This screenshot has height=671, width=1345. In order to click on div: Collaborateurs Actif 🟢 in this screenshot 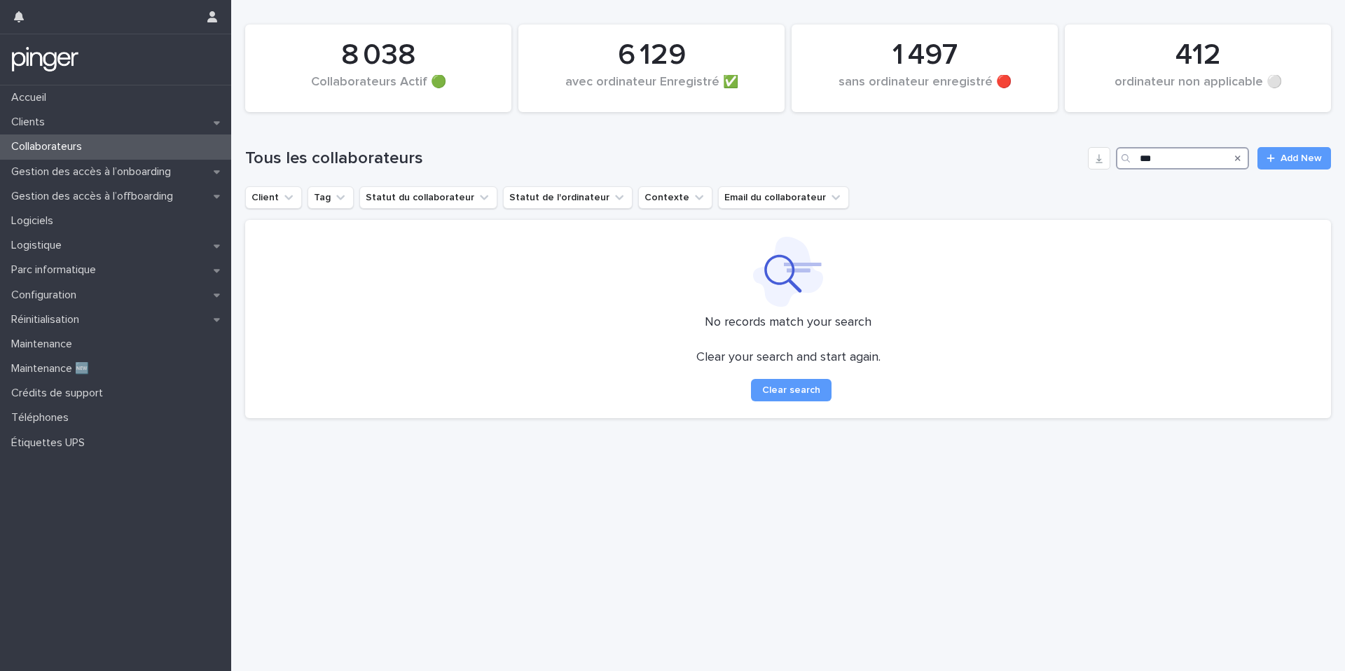, I will do `click(378, 90)`.